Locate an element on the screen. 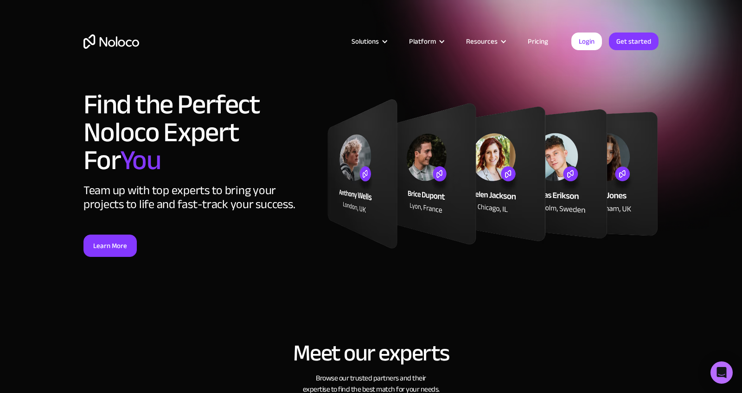 The height and width of the screenshot is (393, 742). div: Open Intercom Messenger is located at coordinates (722, 372).